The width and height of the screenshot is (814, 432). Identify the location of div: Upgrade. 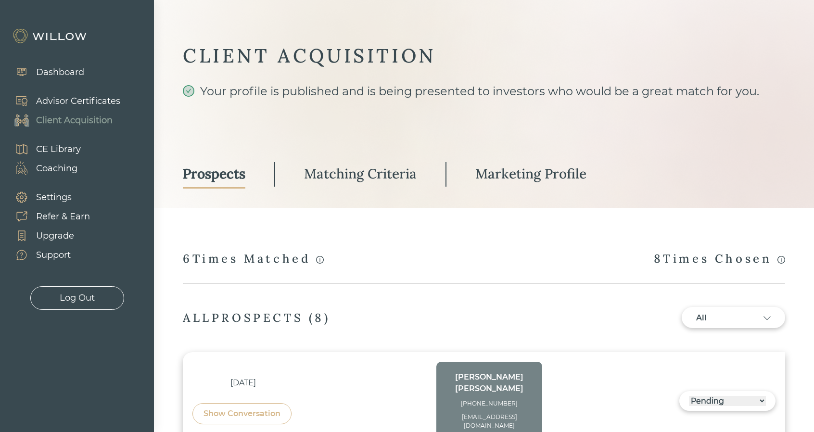
(55, 236).